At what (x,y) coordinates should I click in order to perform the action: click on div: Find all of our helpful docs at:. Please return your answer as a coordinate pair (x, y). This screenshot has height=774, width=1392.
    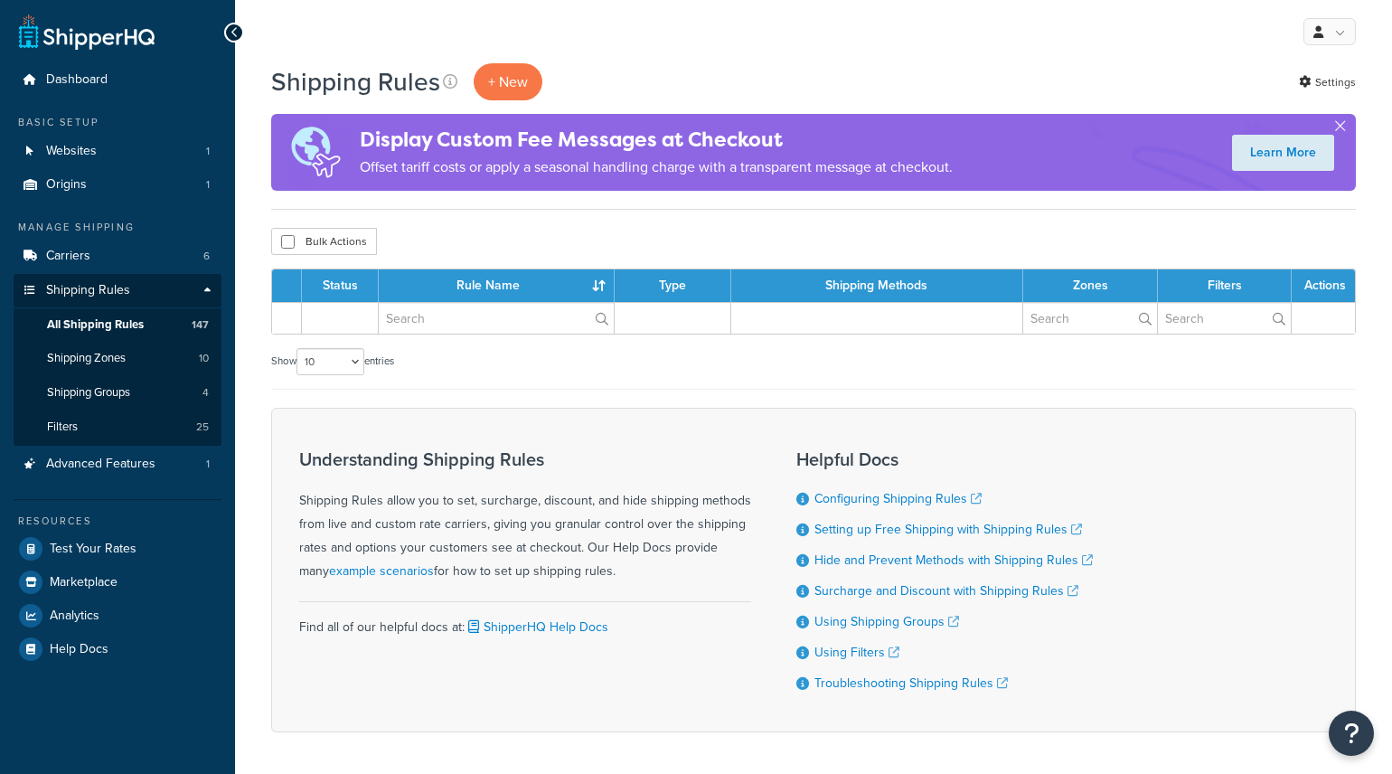
    Looking at the image, I should click on (525, 620).